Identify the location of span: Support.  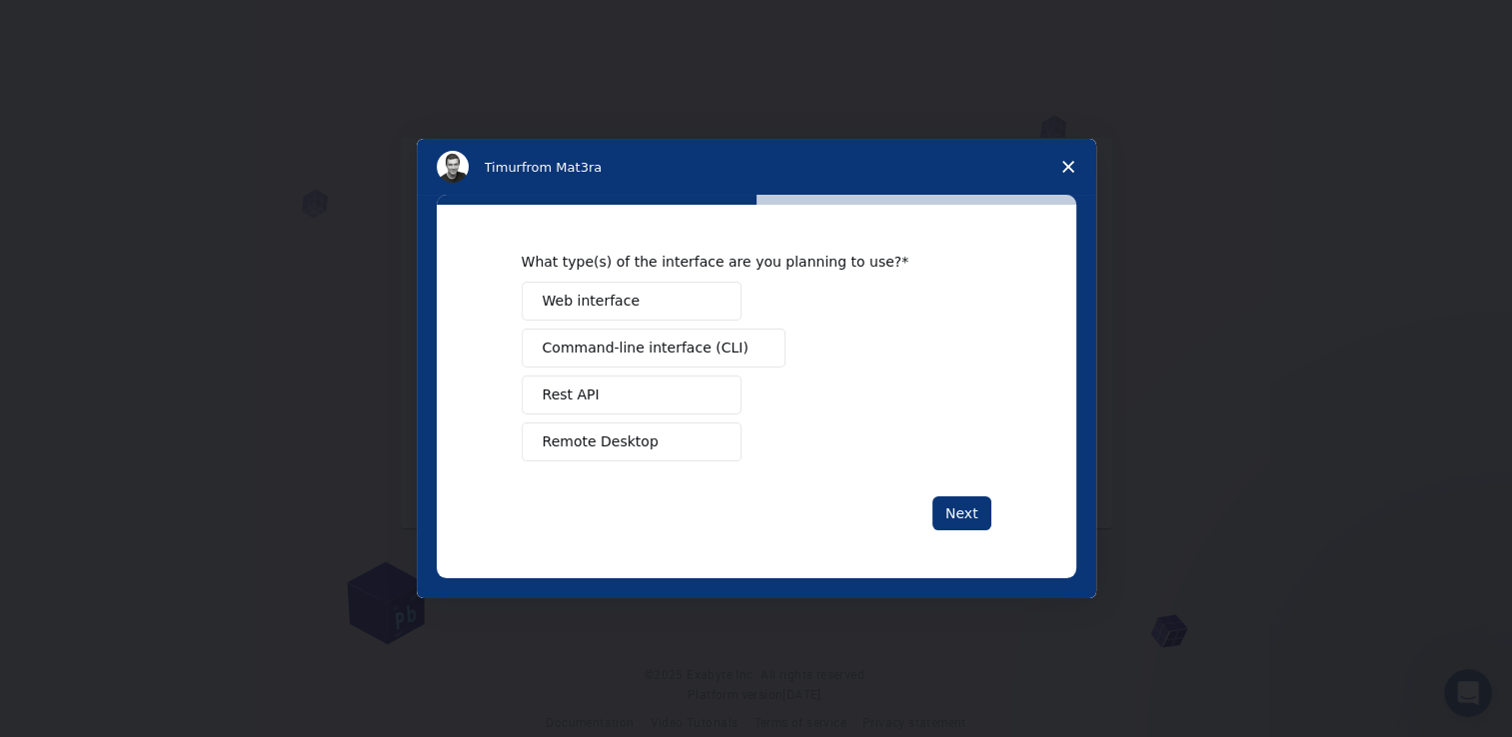
(76, 23).